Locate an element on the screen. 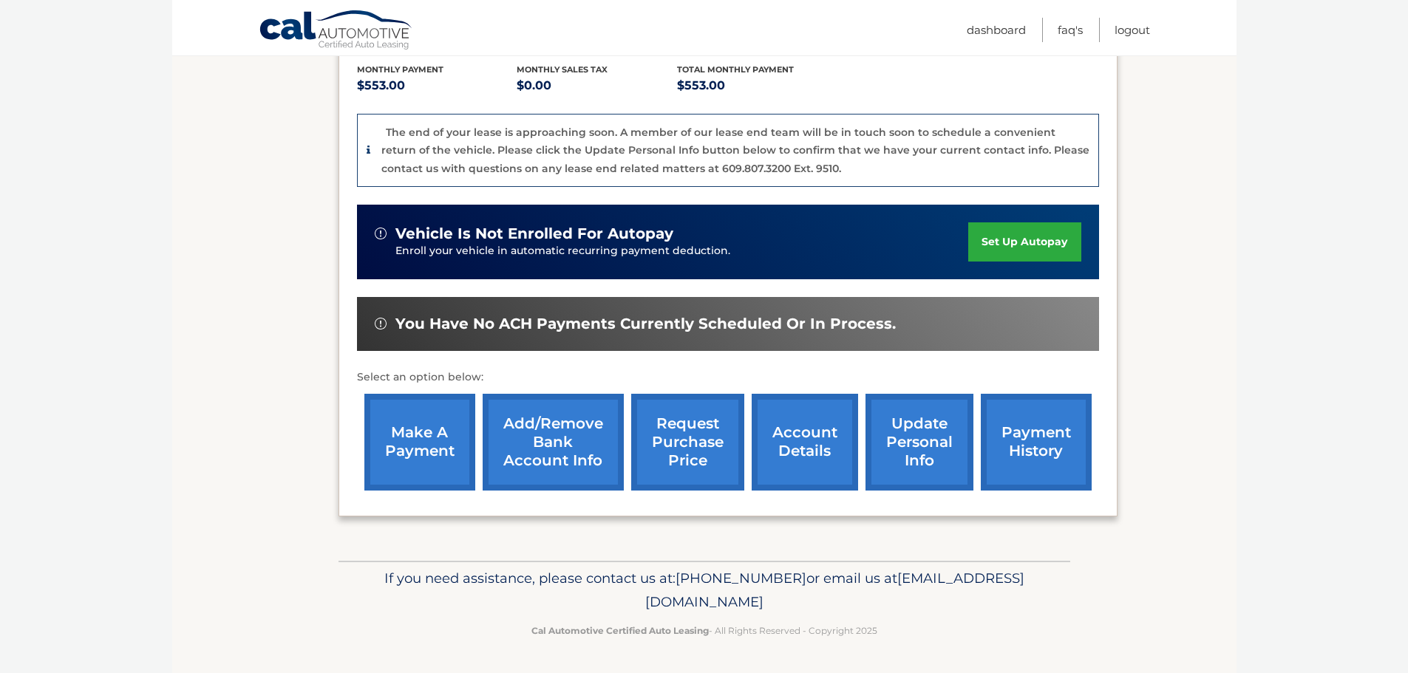 This screenshot has height=673, width=1408. a: Logout is located at coordinates (1132, 30).